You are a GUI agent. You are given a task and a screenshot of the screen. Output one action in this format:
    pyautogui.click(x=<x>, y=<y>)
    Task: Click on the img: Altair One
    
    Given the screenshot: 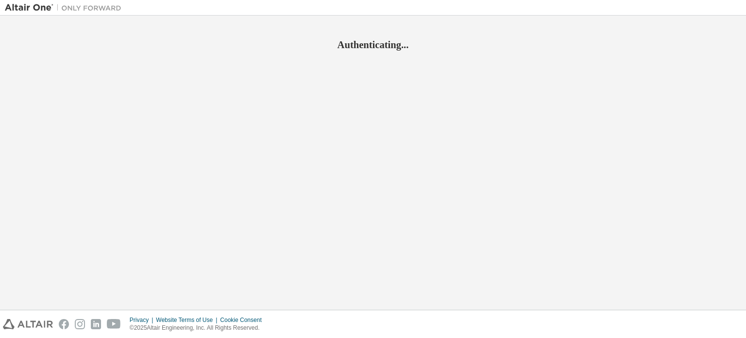 What is the action you would take?
    pyautogui.click(x=66, y=8)
    